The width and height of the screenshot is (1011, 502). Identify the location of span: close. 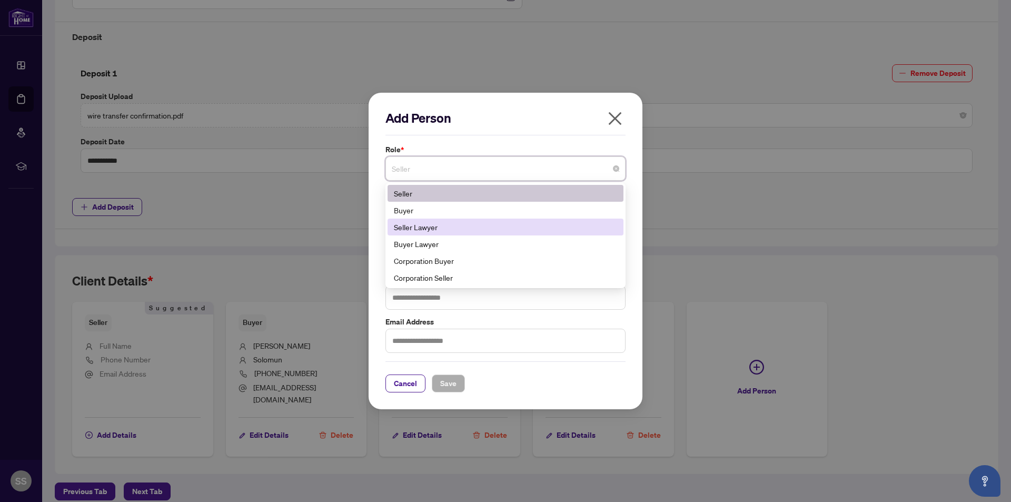
(615, 118).